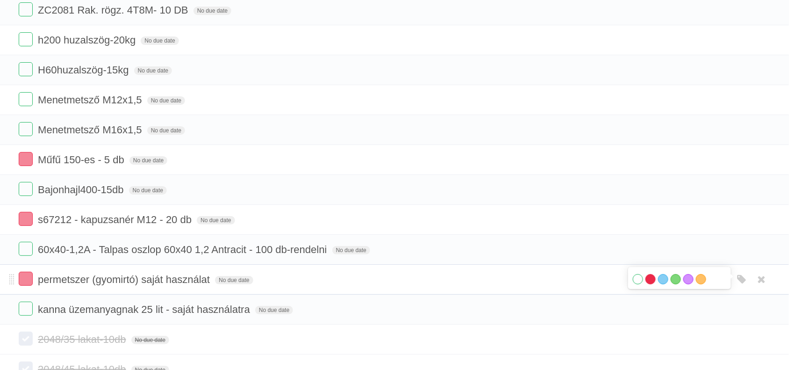 Image resolution: width=789 pixels, height=370 pixels. What do you see at coordinates (663, 279) in the screenshot?
I see `label: Blue` at bounding box center [663, 279].